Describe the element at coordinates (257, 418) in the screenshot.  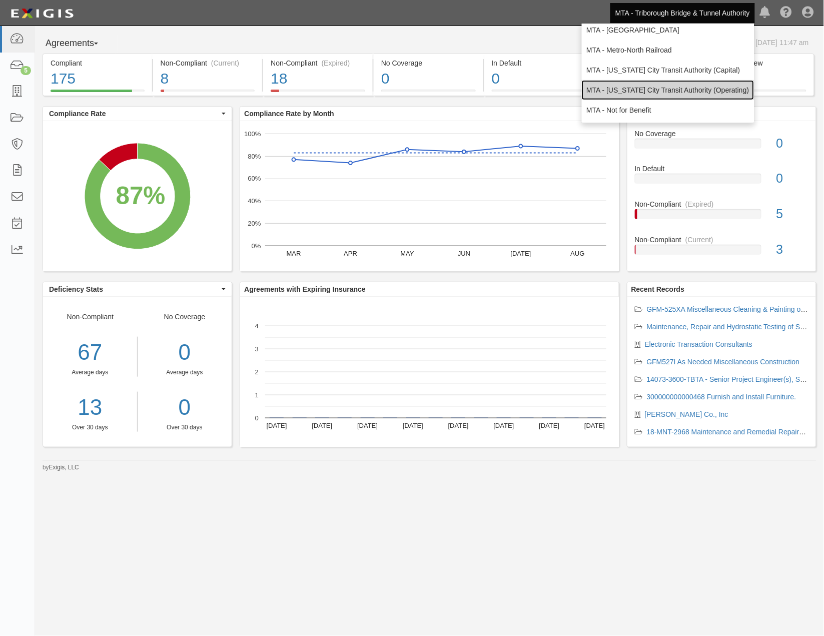
I see `text: 0` at that location.